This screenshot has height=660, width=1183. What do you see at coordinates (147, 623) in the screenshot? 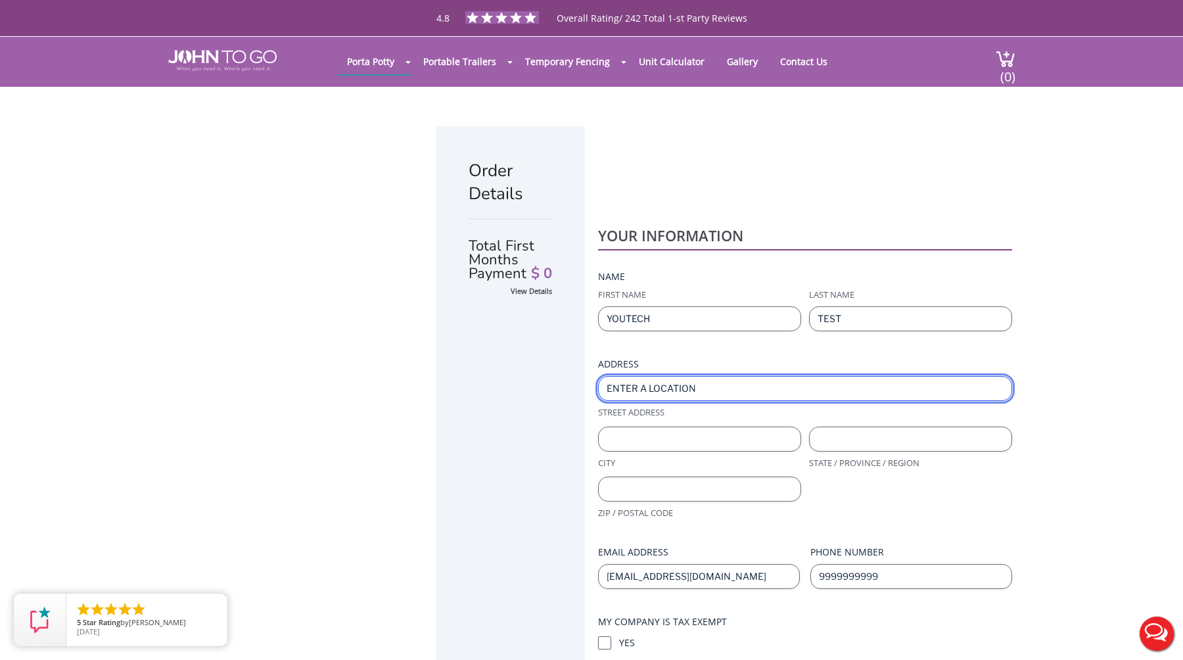
I see `span: by` at bounding box center [147, 623].